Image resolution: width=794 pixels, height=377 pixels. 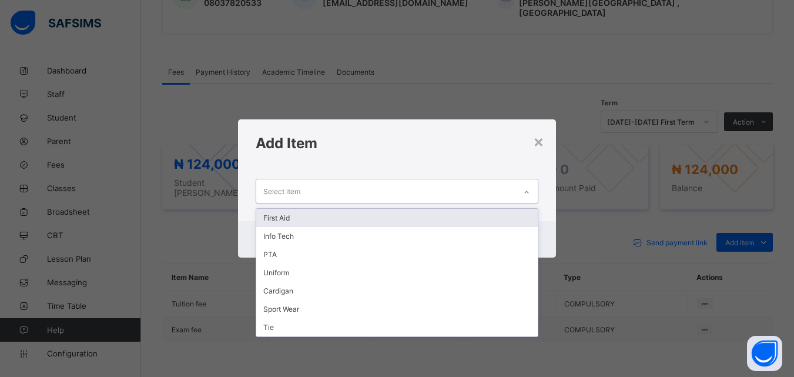 What do you see at coordinates (397, 254) in the screenshot?
I see `div: PTA` at bounding box center [397, 254].